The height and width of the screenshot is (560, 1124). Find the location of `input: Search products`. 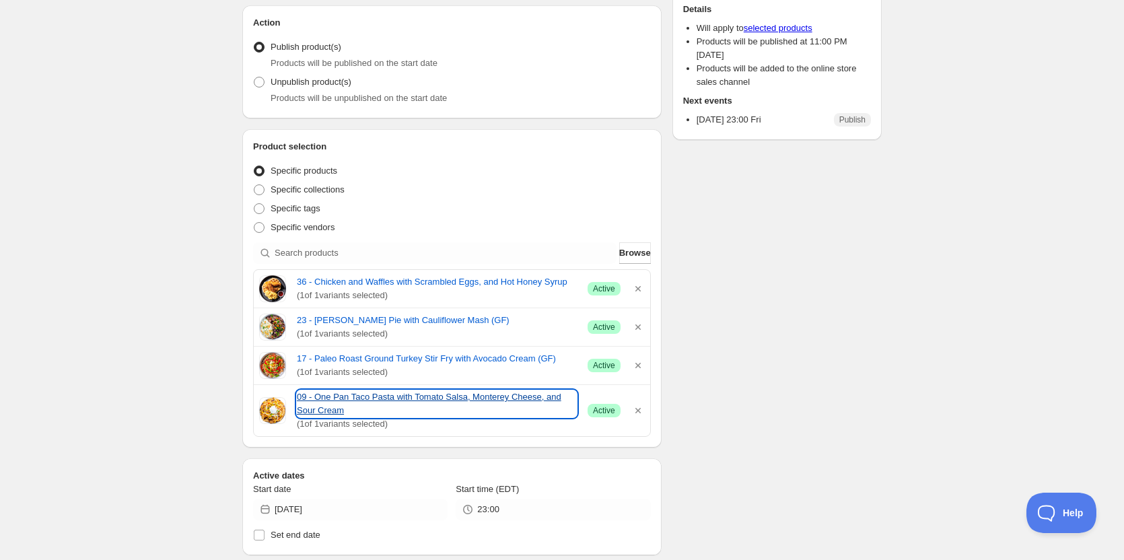

input: Search products is located at coordinates (446, 253).